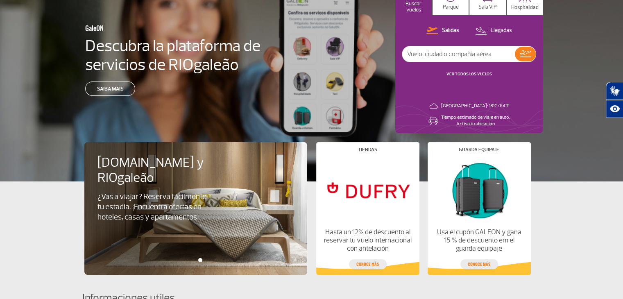  I want to click on button: VER TODOS LOS VUELOS, so click(469, 74).